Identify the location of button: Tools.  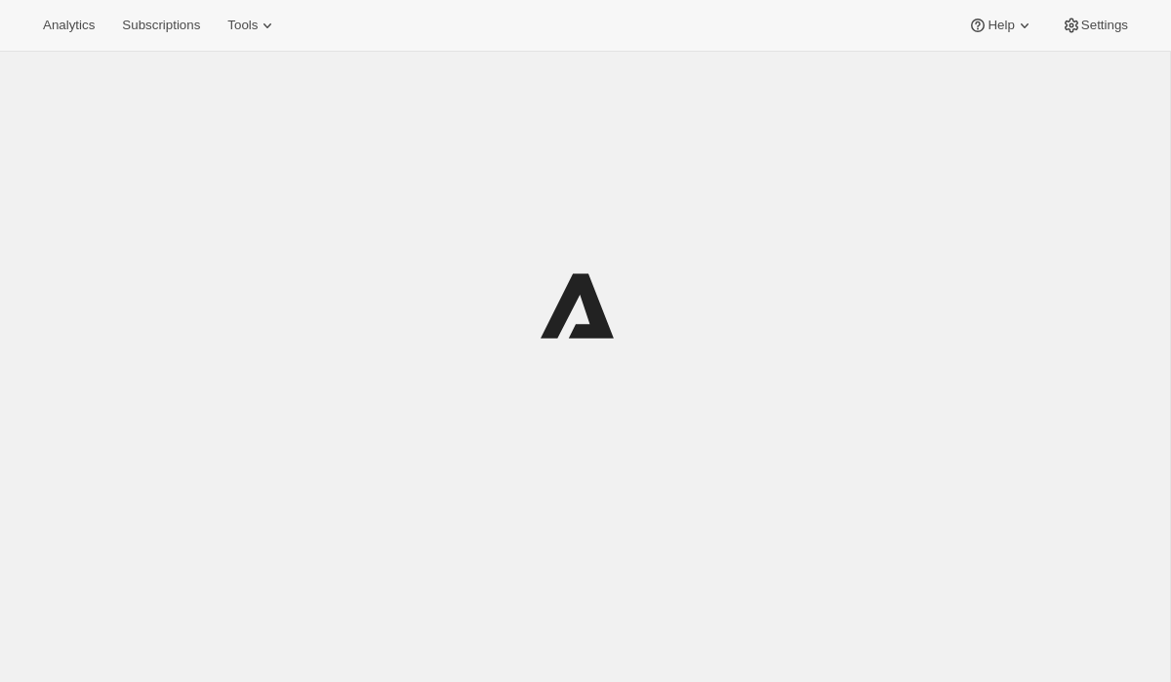
(252, 25).